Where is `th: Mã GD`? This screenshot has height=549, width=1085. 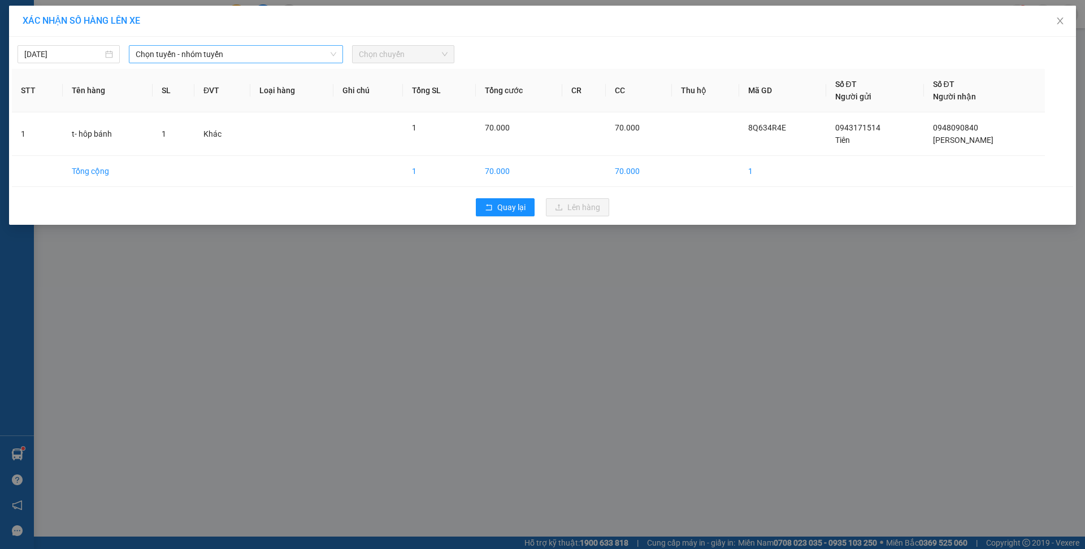
th: Mã GD is located at coordinates (782, 90).